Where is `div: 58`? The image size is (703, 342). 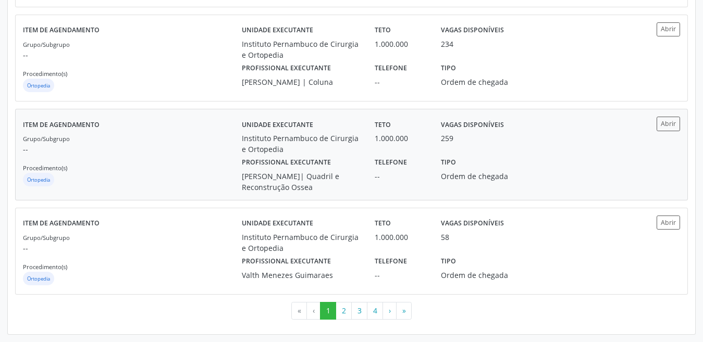
div: 58 is located at coordinates (445, 237).